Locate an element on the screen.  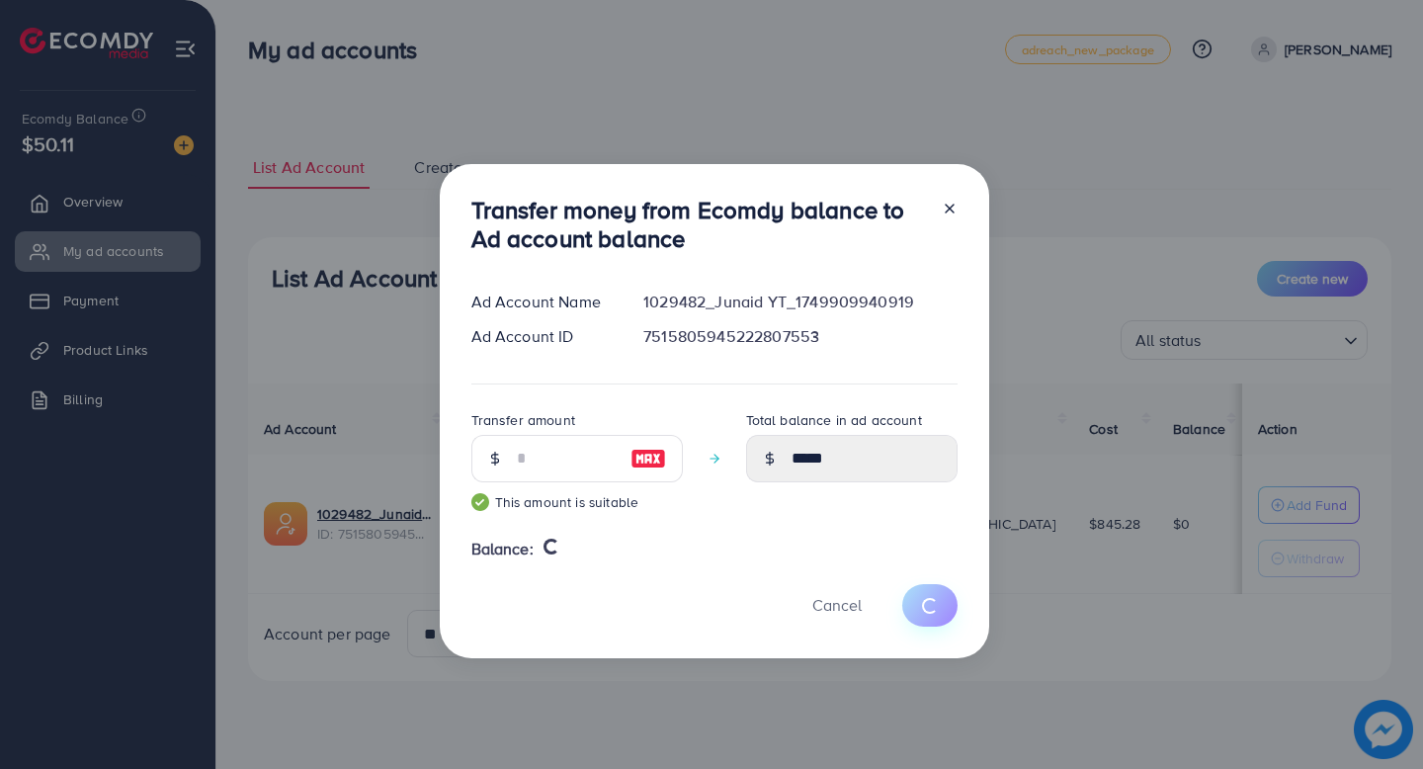
img: image is located at coordinates (648, 458).